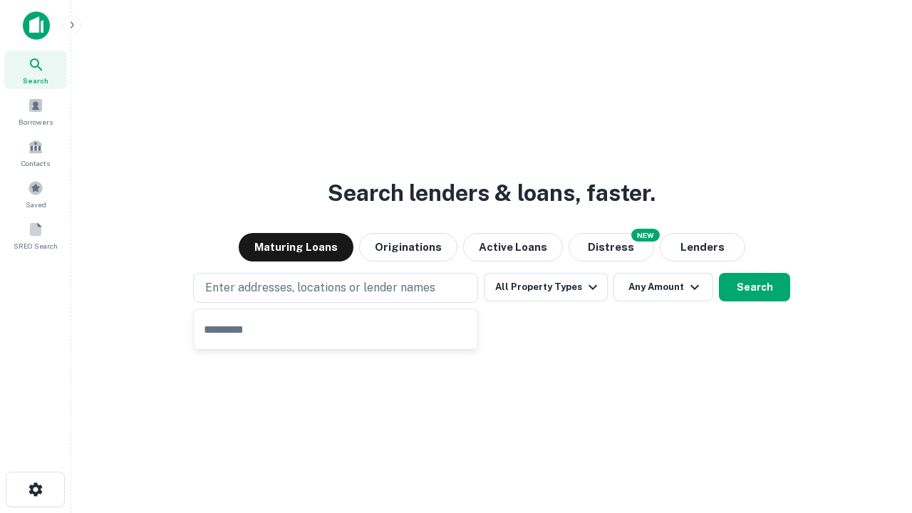 The height and width of the screenshot is (513, 912). Describe the element at coordinates (36, 152) in the screenshot. I see `a: Contacts` at that location.